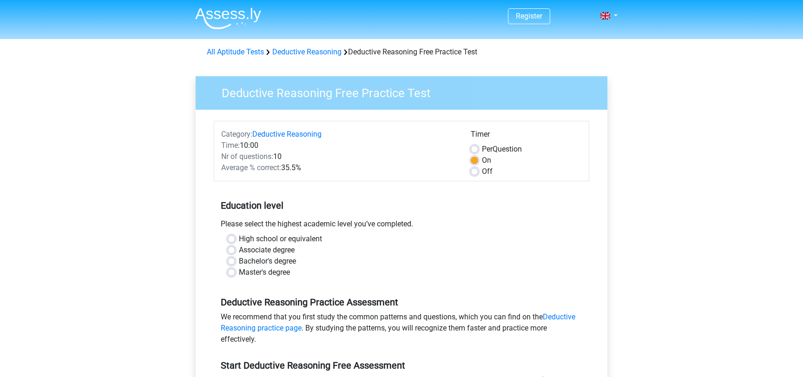 The image size is (803, 377). What do you see at coordinates (267, 250) in the screenshot?
I see `label: Associate degree` at bounding box center [267, 250].